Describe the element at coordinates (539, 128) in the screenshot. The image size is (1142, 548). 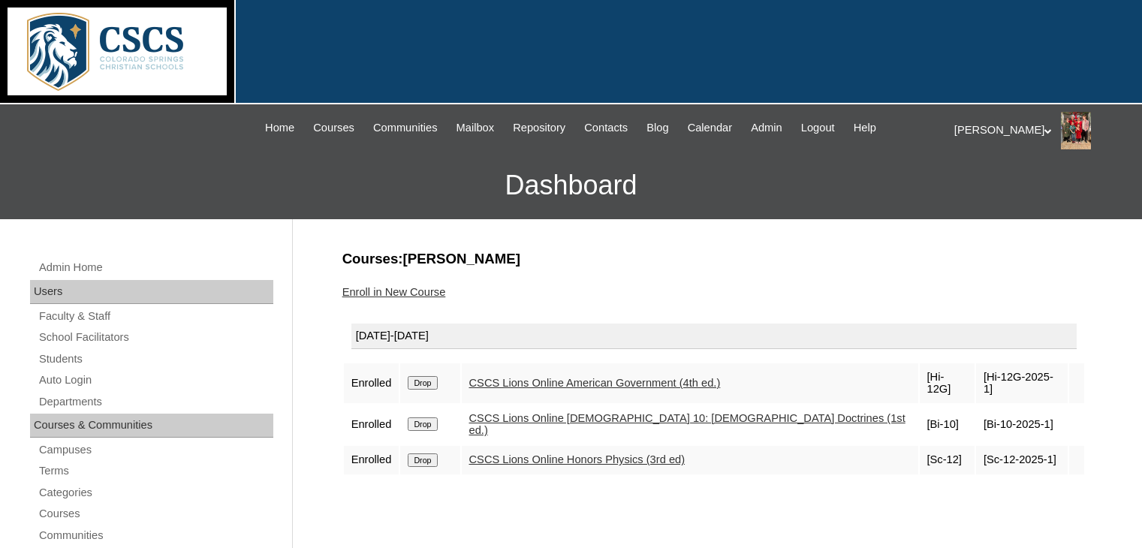
I see `span: Repository` at that location.